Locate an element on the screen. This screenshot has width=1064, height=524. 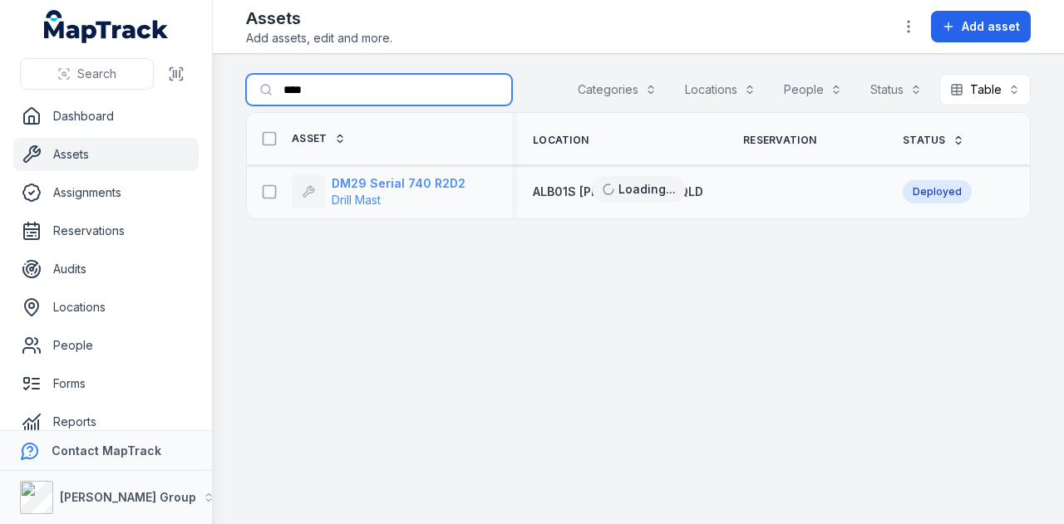
button: Add asset is located at coordinates (981, 27).